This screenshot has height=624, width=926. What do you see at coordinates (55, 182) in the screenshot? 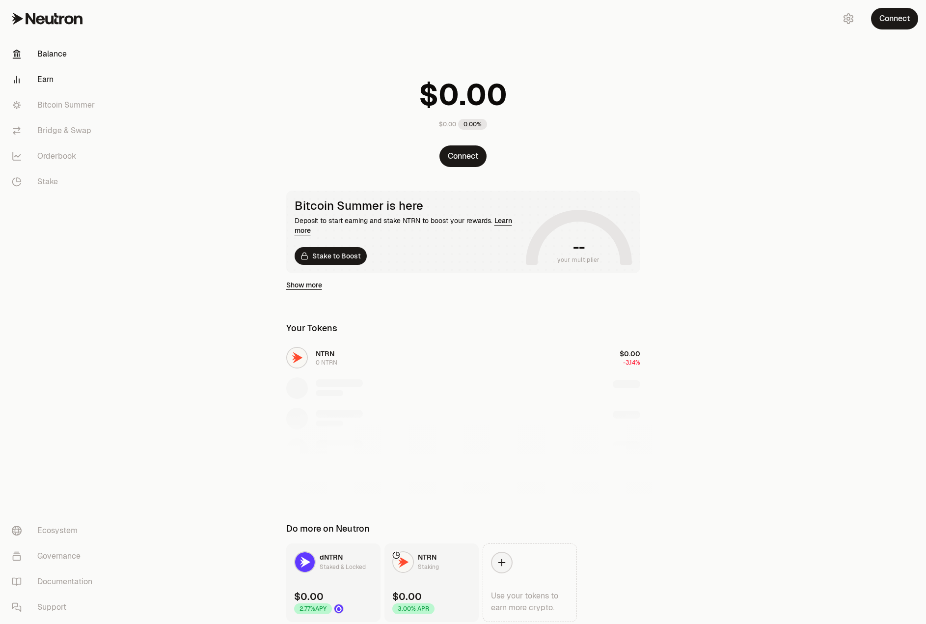
I see `a: Stake` at bounding box center [55, 182].